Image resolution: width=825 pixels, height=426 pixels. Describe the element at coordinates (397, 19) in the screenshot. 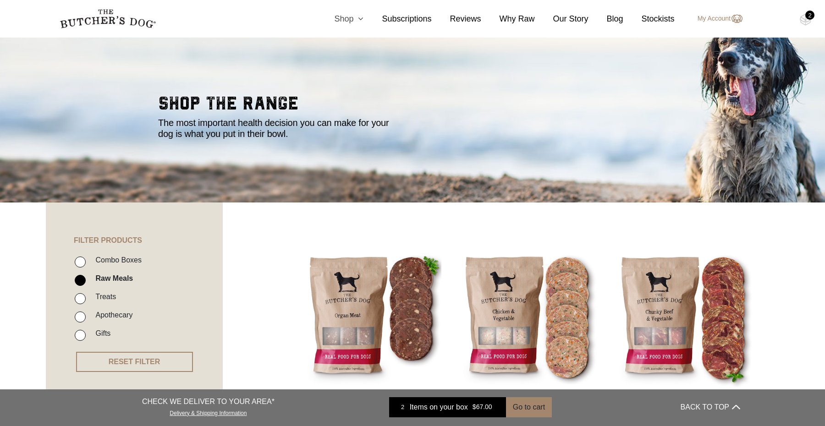

I see `a: Subscriptions` at that location.